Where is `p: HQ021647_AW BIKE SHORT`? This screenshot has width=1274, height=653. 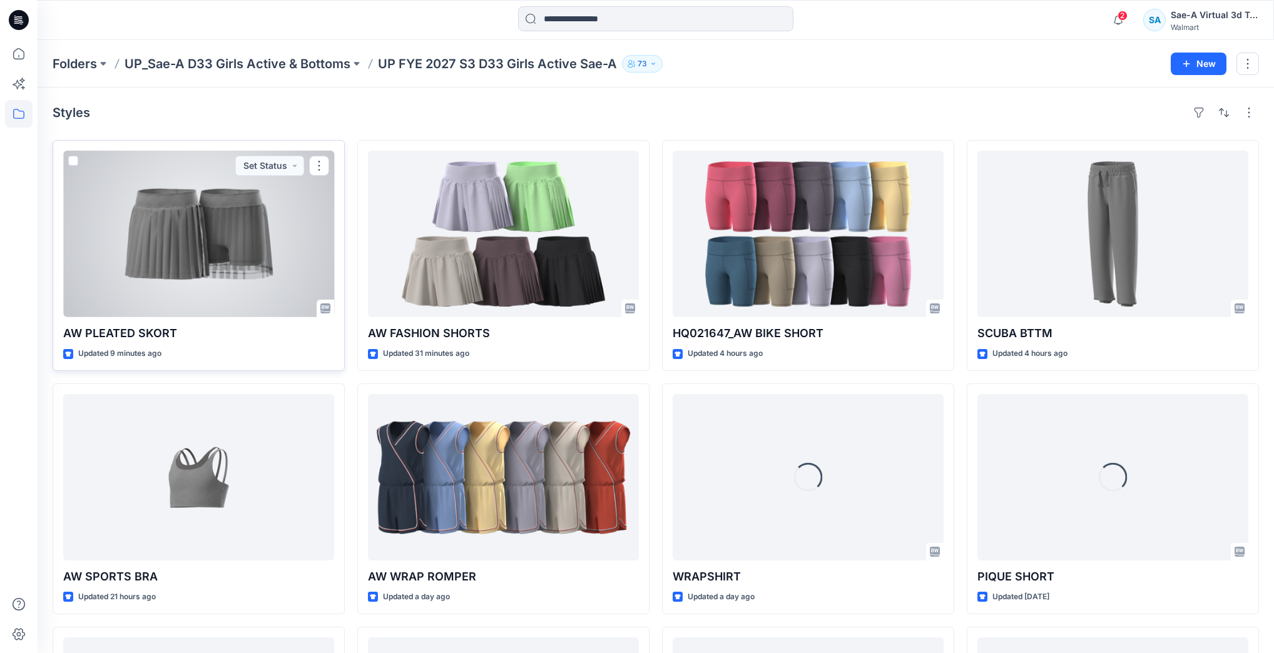 p: HQ021647_AW BIKE SHORT is located at coordinates (808, 333).